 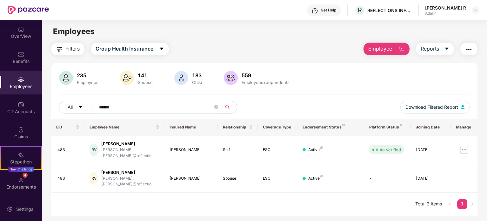 I want to click on button: left, so click(x=450, y=204).